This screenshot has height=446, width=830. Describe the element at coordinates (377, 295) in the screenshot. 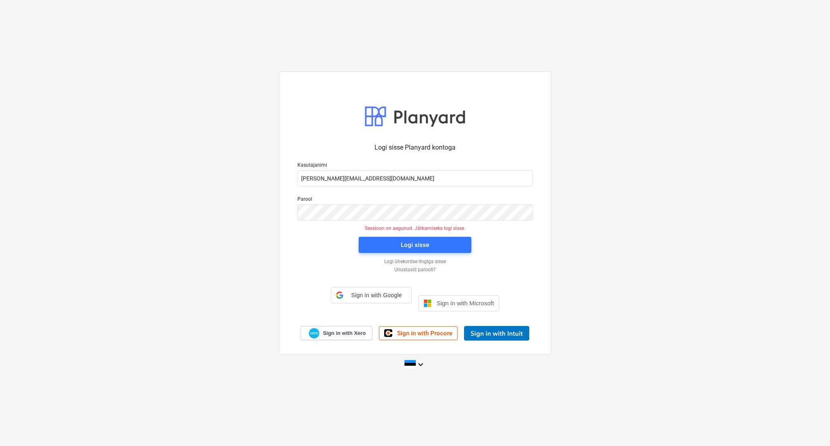

I see `span: Sign in with Google` at that location.